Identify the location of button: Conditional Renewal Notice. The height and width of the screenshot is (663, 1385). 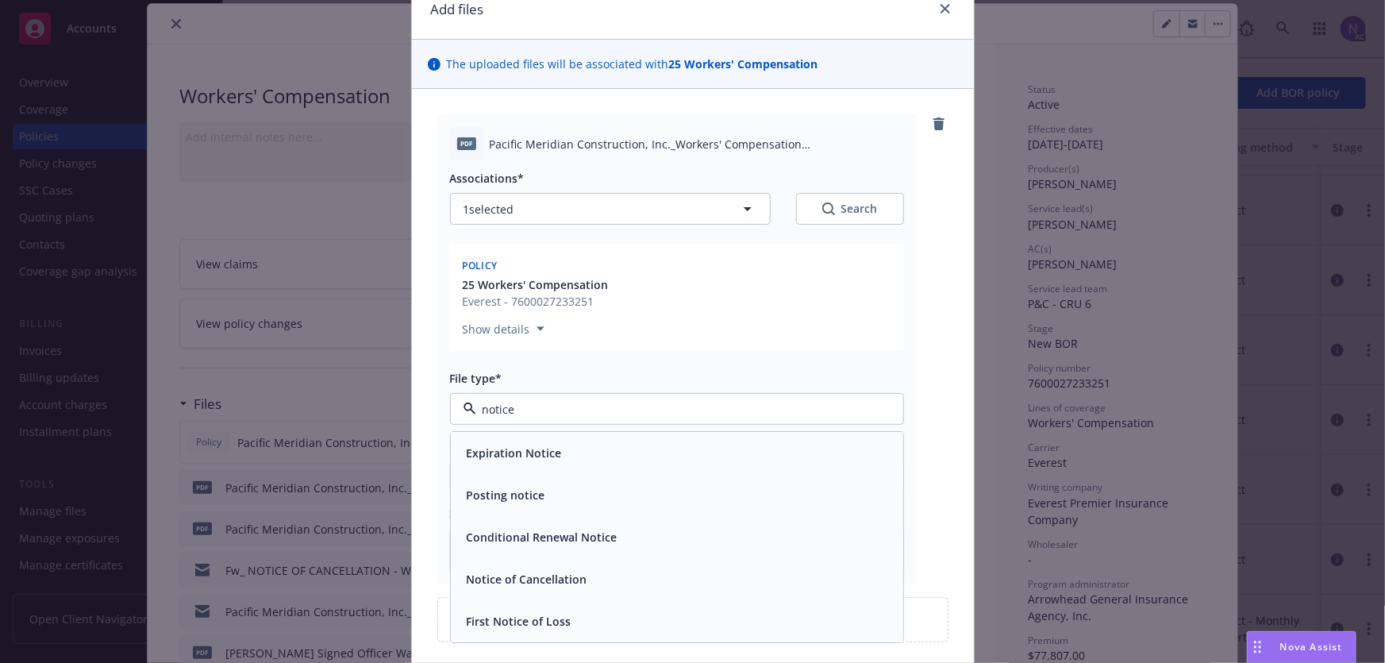
(542, 537).